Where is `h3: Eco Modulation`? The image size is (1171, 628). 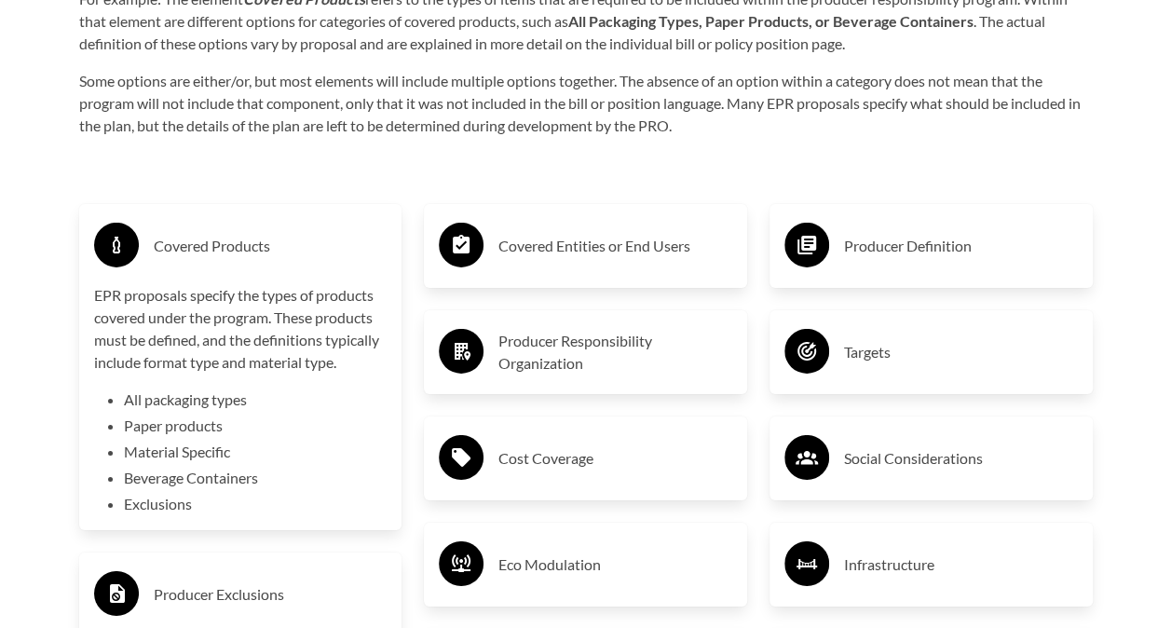
h3: Eco Modulation is located at coordinates (615, 565).